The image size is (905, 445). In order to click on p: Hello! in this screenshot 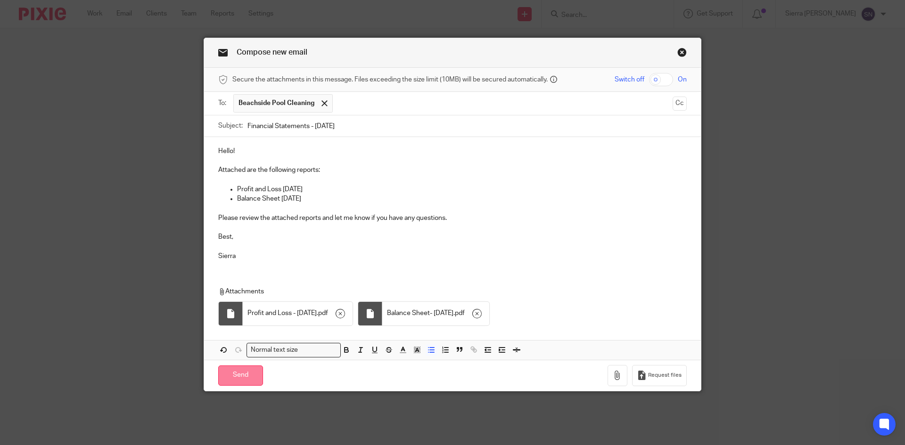, I will do `click(452, 151)`.